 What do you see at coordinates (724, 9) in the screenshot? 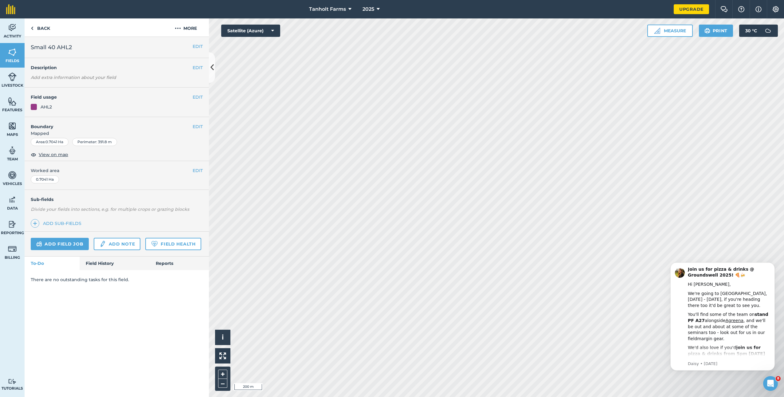
I see `img: Two speech bubbles overlapping with the left bubble in the forefront` at bounding box center [724, 9].